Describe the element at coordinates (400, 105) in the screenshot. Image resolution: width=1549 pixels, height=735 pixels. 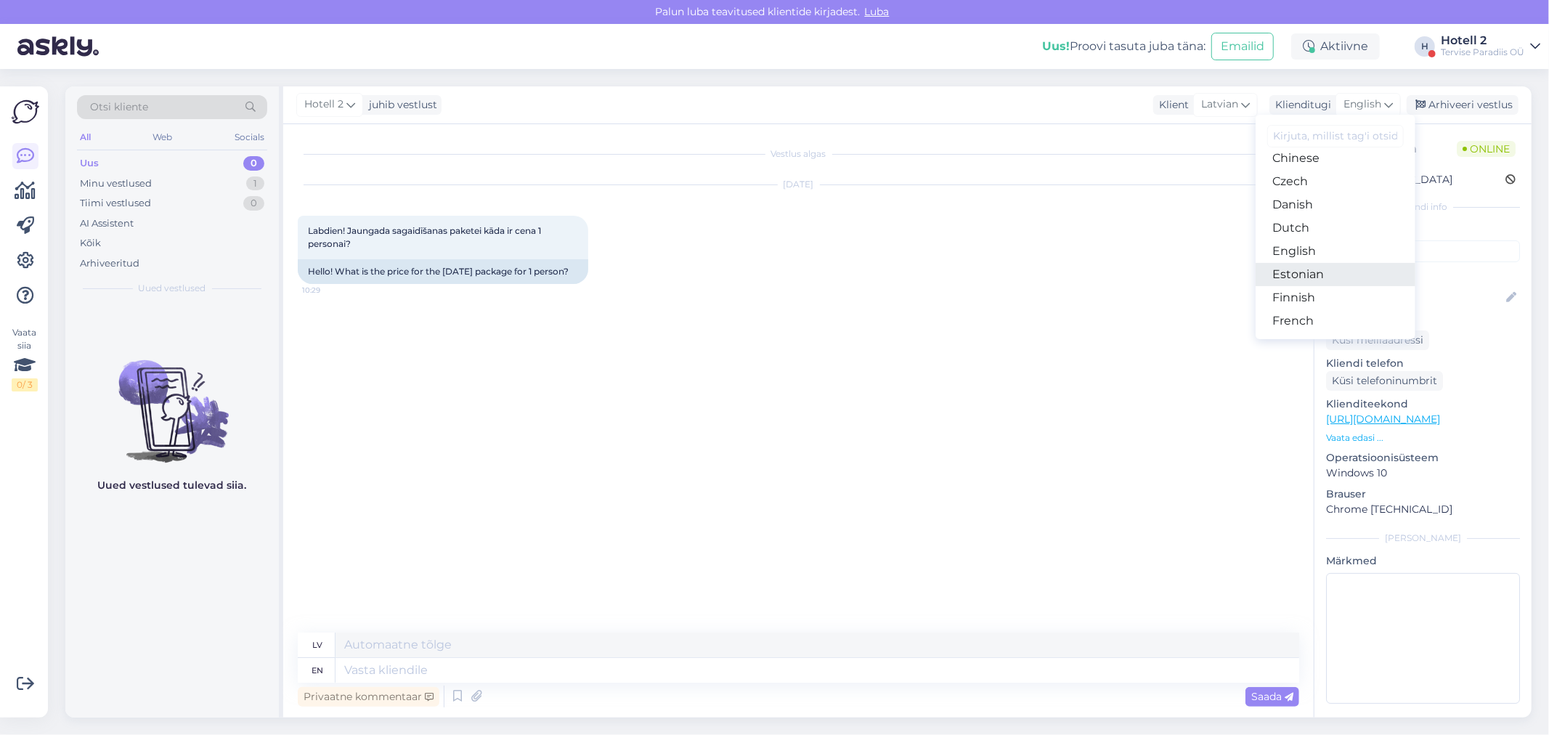
I see `div: juhib vestlust` at that location.